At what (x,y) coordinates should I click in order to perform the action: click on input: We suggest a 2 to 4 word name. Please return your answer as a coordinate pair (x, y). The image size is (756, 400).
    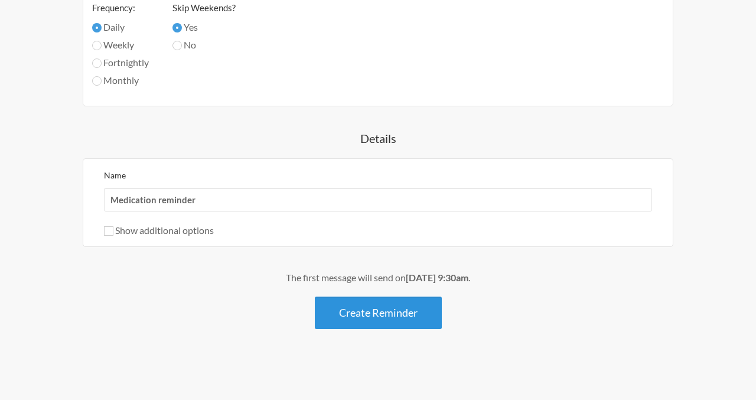
    Looking at the image, I should click on (378, 200).